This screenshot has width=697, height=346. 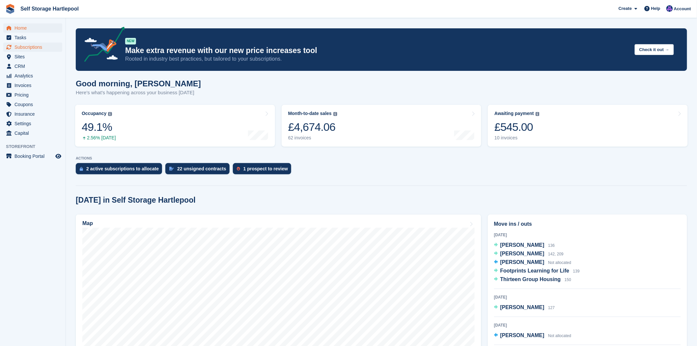 I want to click on p: Make extra revenue with our new price increases tool, so click(x=377, y=50).